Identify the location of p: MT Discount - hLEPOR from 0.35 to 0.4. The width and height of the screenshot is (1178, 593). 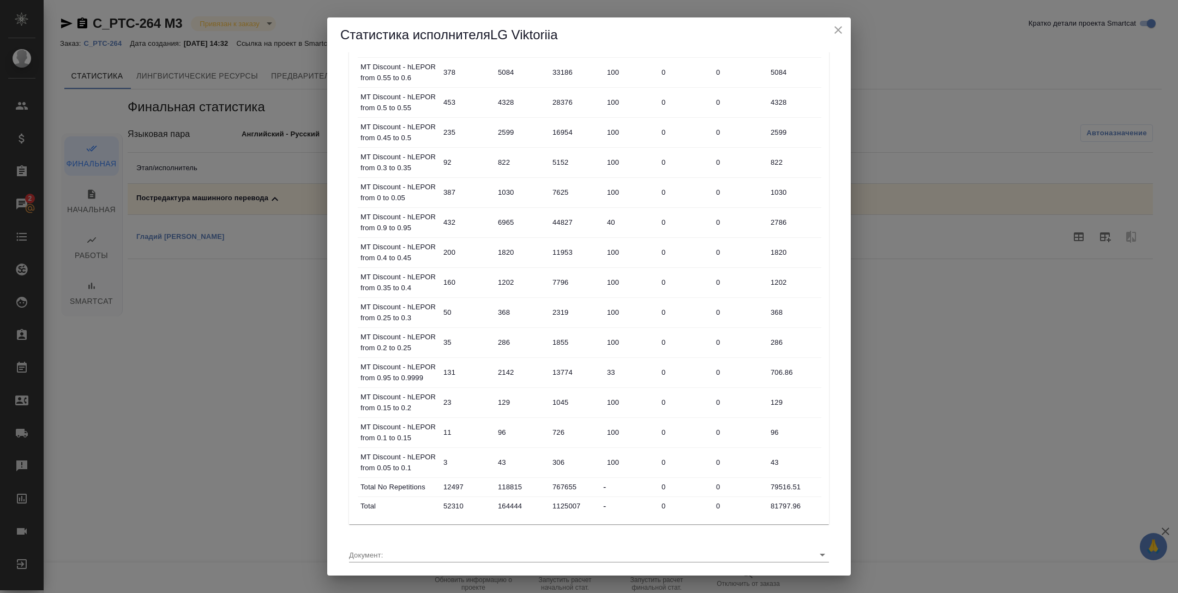
(399, 283).